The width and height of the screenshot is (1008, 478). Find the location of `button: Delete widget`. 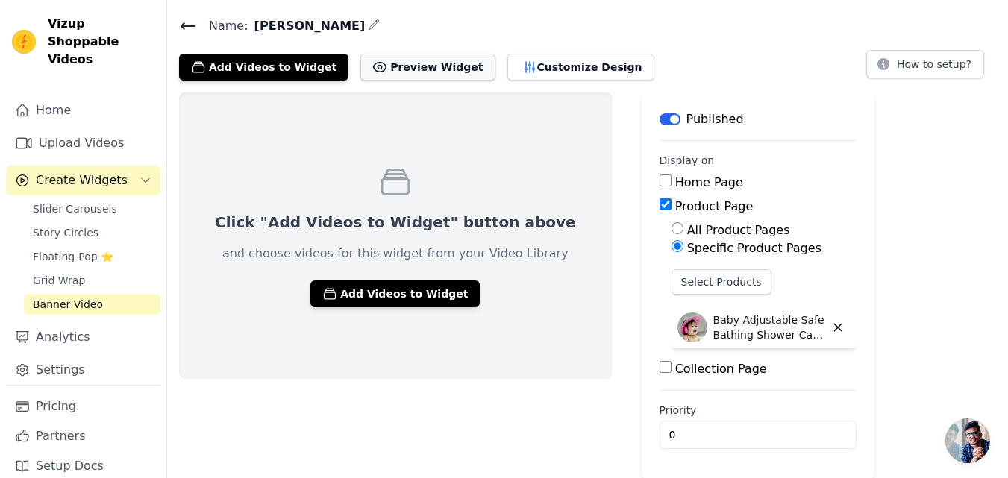

button: Delete widget is located at coordinates (838, 328).